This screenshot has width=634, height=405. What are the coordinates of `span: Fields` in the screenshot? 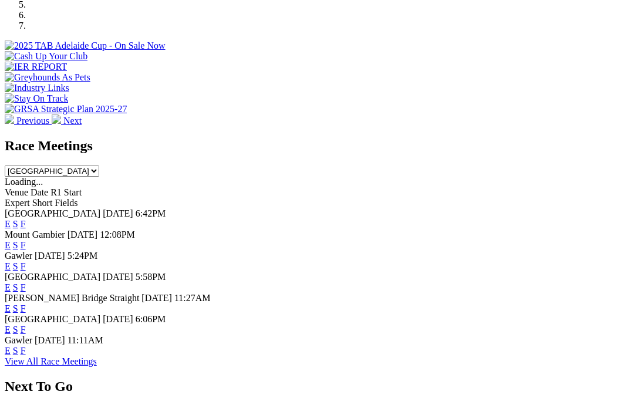 It's located at (66, 203).